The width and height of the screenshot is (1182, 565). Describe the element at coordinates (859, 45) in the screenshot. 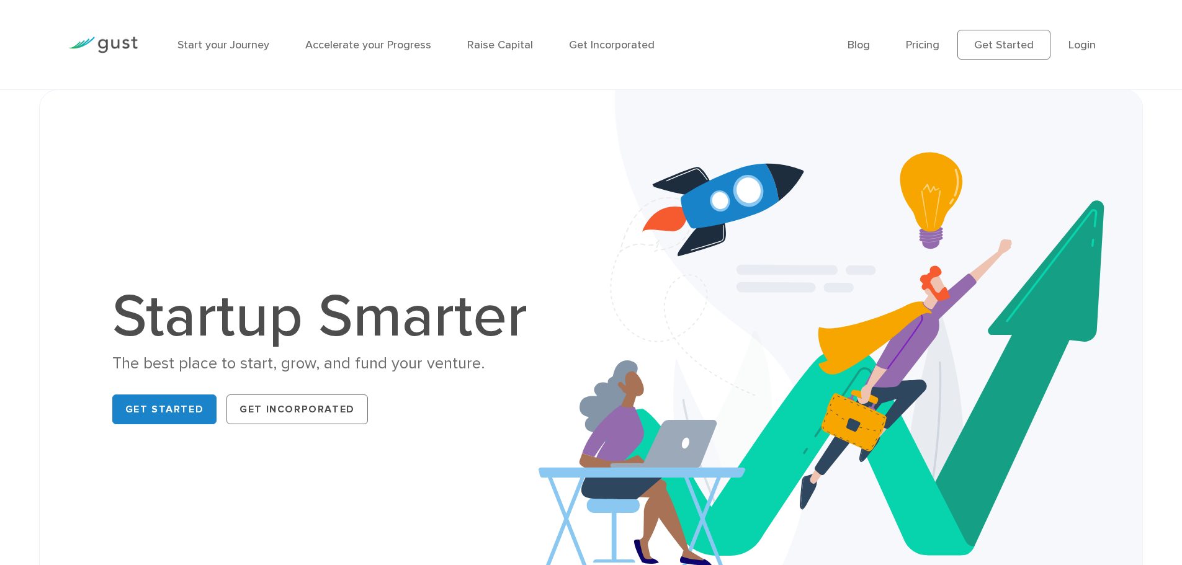

I see `a: Blog` at that location.